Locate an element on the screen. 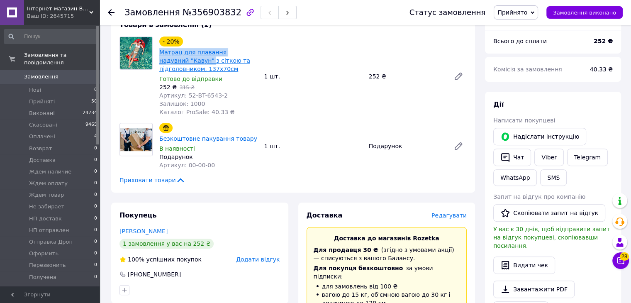  a: Viber is located at coordinates (548, 157).